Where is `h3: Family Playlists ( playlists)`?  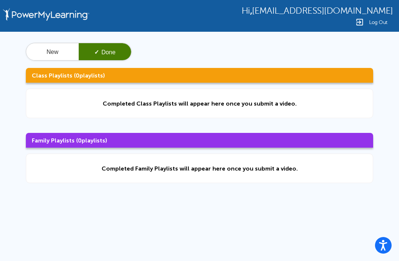
h3: Family Playlists ( playlists) is located at coordinates (199, 140).